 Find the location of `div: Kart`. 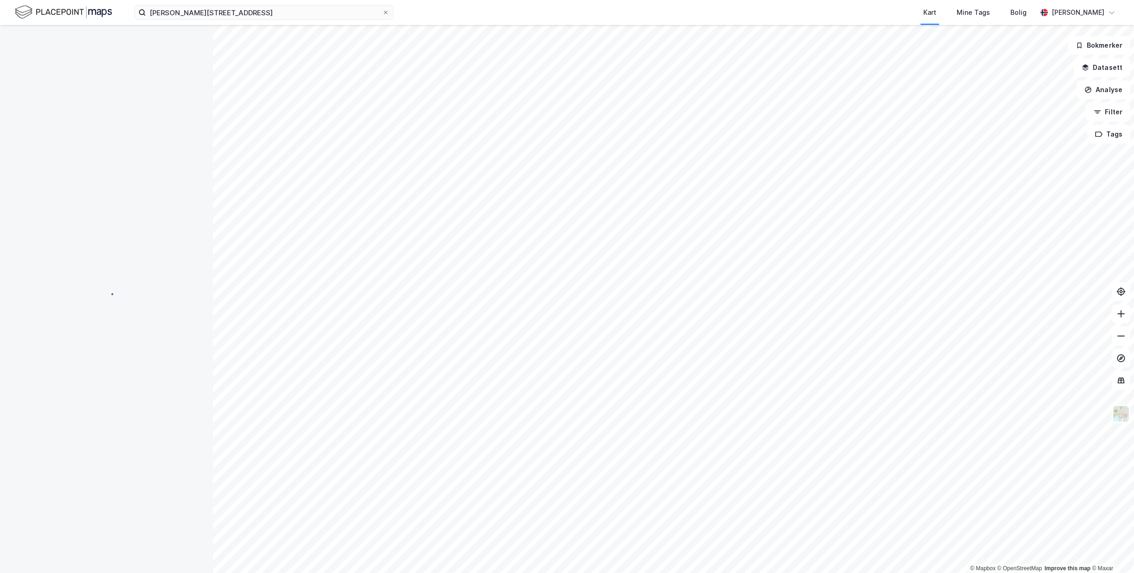

div: Kart is located at coordinates (930, 13).